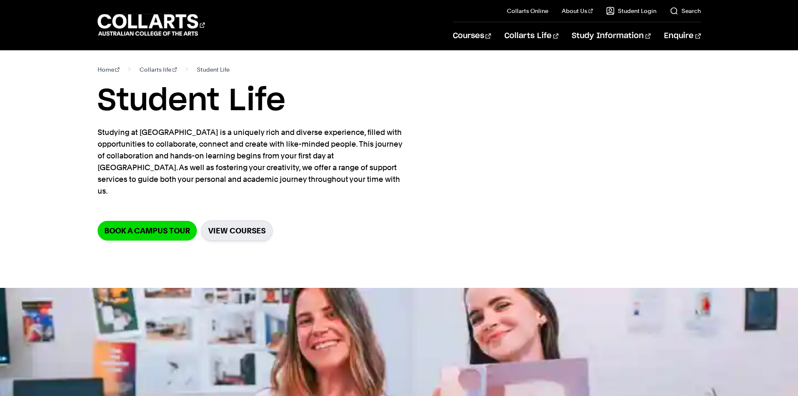  What do you see at coordinates (577, 11) in the screenshot?
I see `a: About Us` at bounding box center [577, 11].